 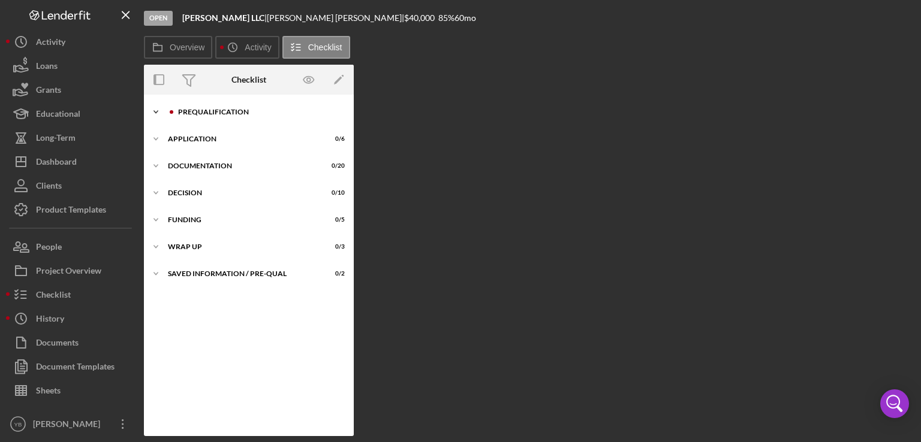 What do you see at coordinates (72, 271) in the screenshot?
I see `a: Project Overview` at bounding box center [72, 271].